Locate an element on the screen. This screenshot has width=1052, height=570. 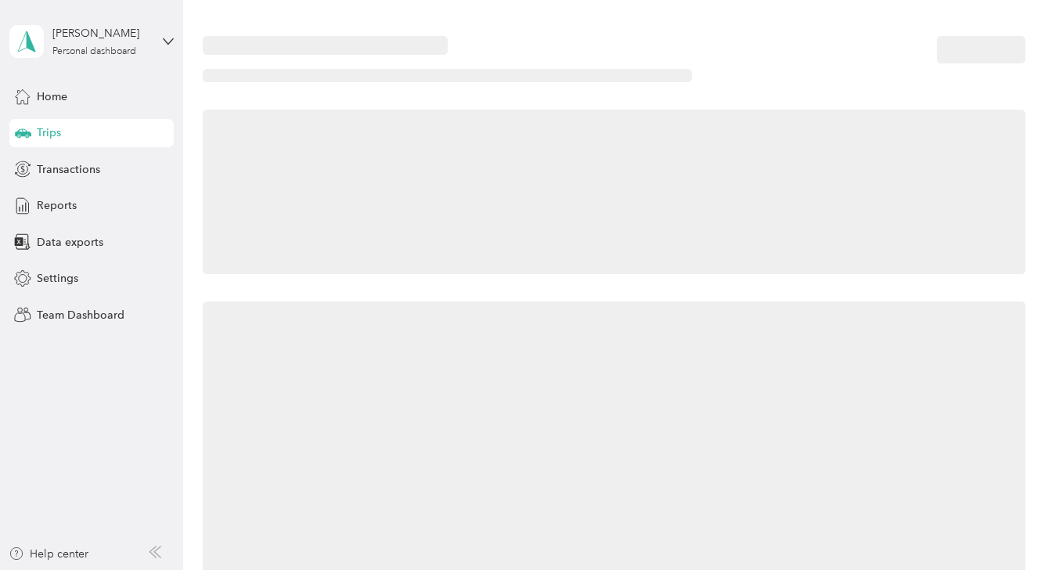
span: Reports is located at coordinates (56, 205).